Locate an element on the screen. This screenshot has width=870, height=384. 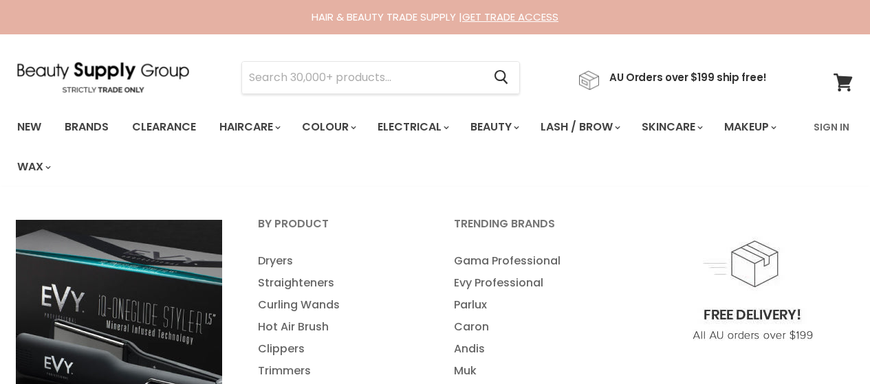
a: Skincare is located at coordinates (671, 127).